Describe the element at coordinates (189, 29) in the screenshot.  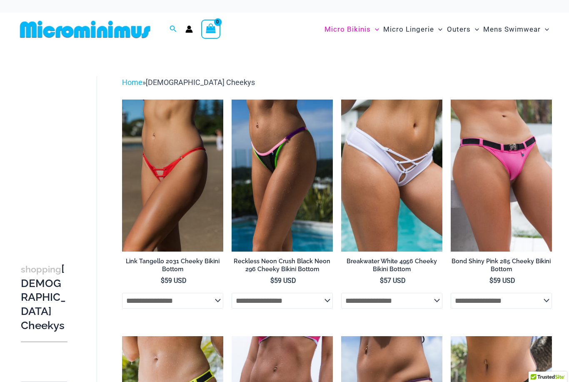
I see `a: Account icon link` at that location.